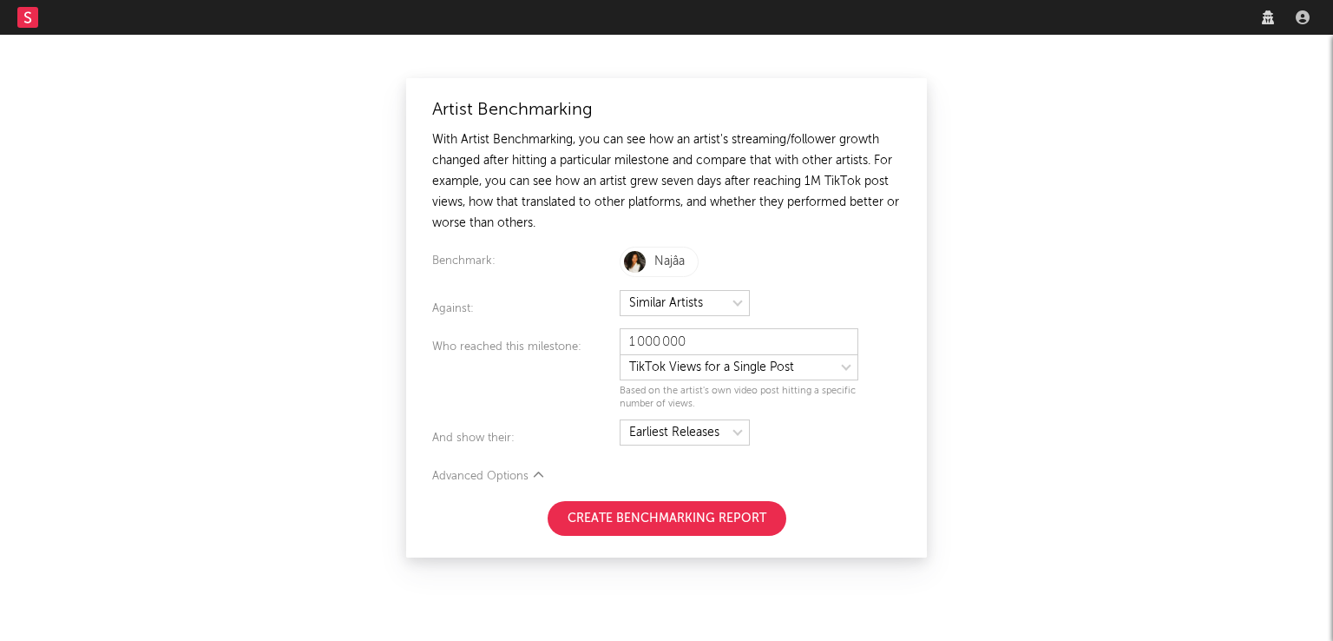 The image size is (1333, 641). Describe the element at coordinates (739, 398) in the screenshot. I see `div: Based on the artist's own video post hitting a specific number of views.` at that location.